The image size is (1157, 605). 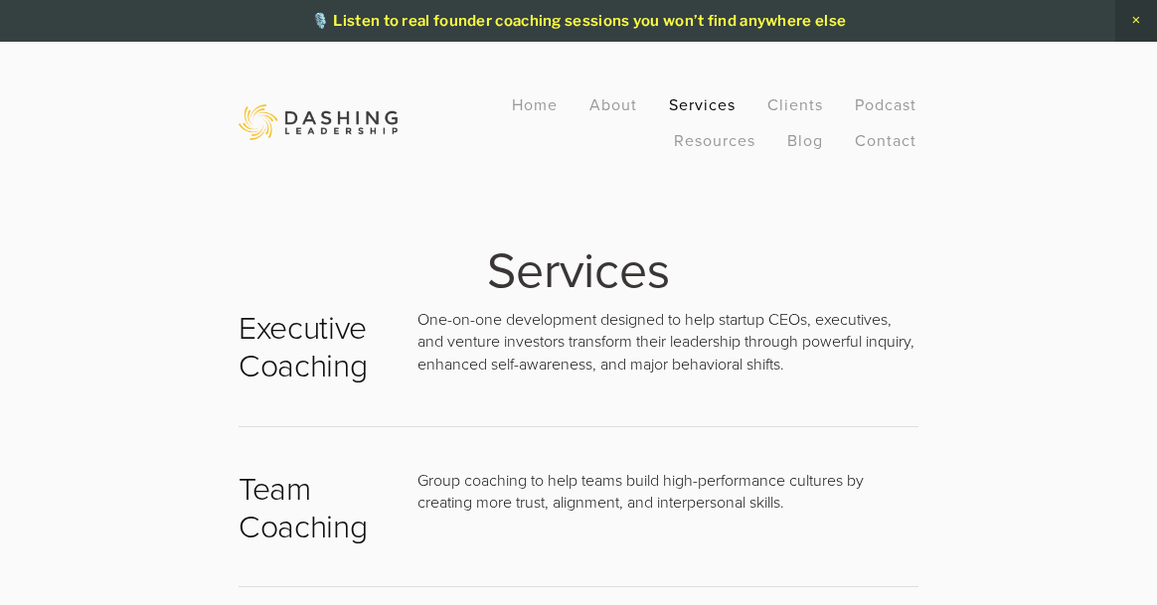 What do you see at coordinates (714, 140) in the screenshot?
I see `a: Resources` at bounding box center [714, 140].